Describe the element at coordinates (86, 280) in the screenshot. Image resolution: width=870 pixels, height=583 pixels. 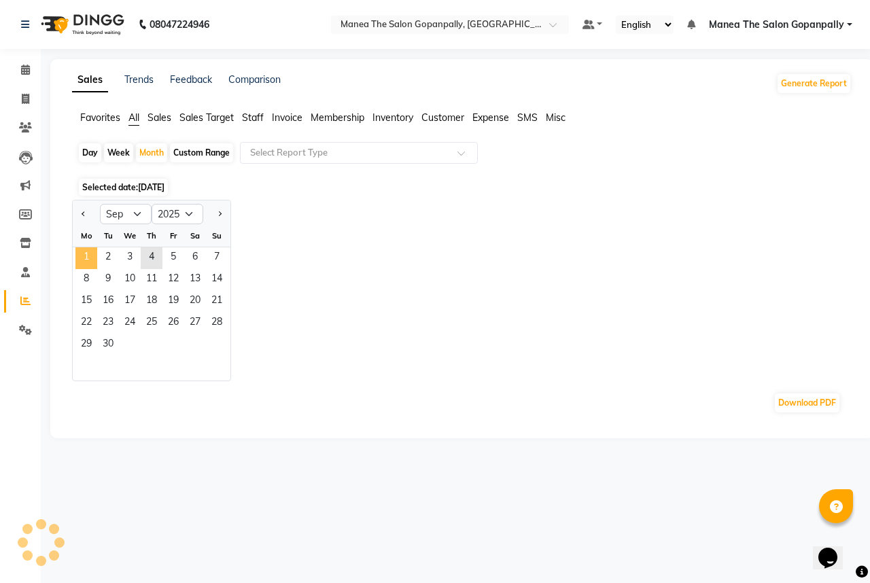
I see `div: Monday, September 8, 2025` at that location.